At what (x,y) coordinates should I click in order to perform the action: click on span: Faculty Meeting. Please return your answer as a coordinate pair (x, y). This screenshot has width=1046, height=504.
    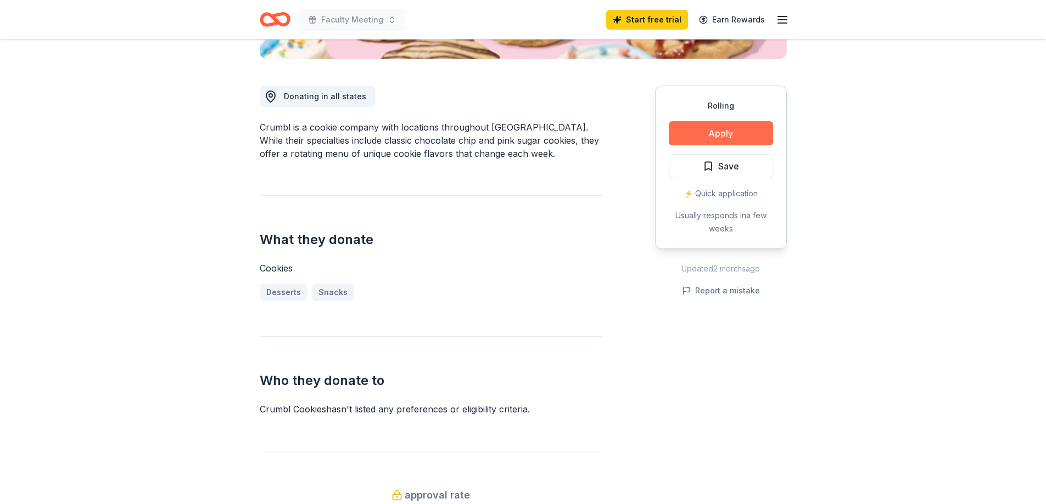
    Looking at the image, I should click on (352, 20).